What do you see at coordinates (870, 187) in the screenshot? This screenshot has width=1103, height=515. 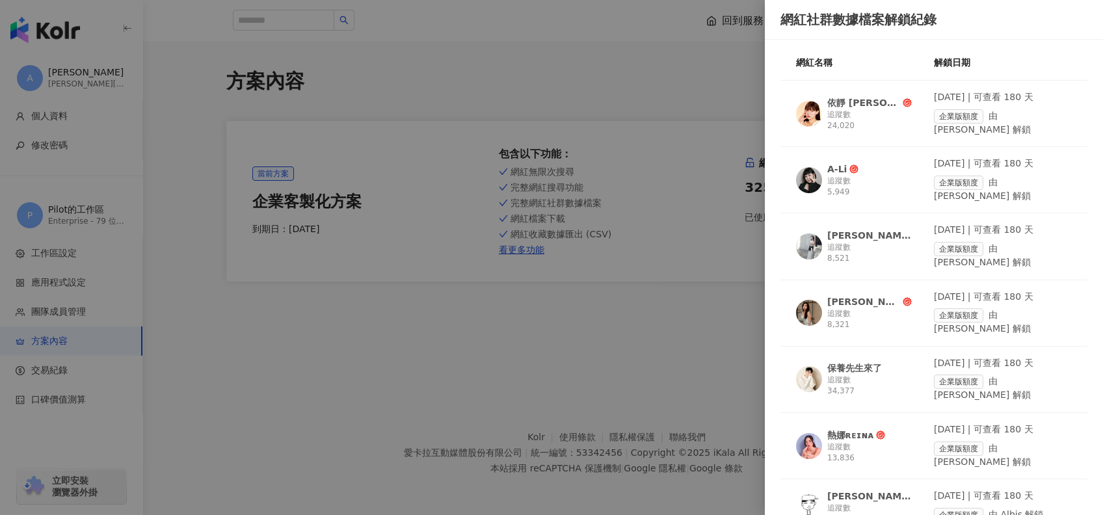 I see `div: 追蹤數 5,949` at bounding box center [870, 187].